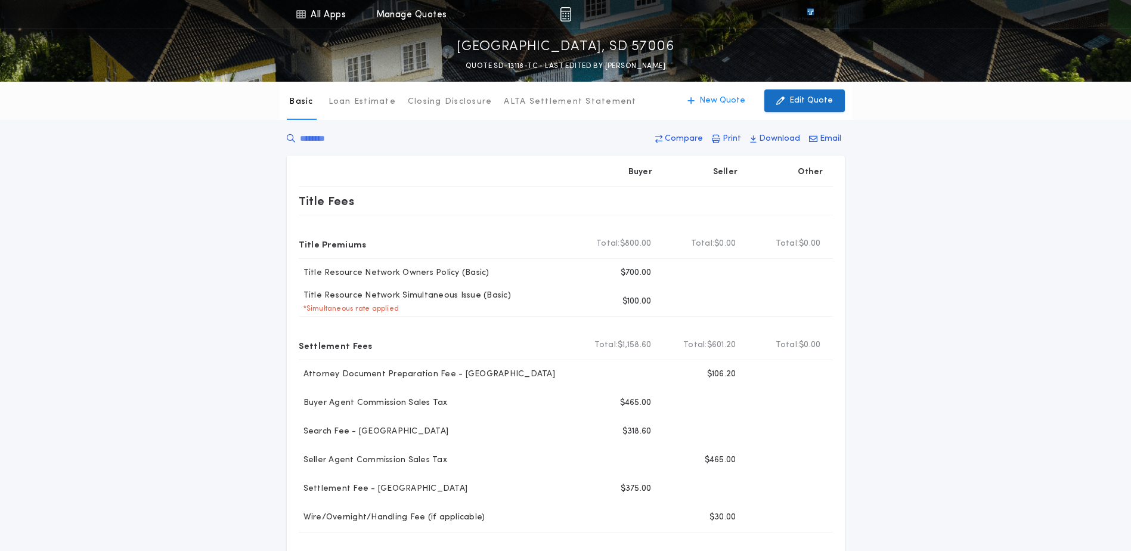 Image resolution: width=1131 pixels, height=551 pixels. What do you see at coordinates (721, 345) in the screenshot?
I see `span: $601.20` at bounding box center [721, 345].